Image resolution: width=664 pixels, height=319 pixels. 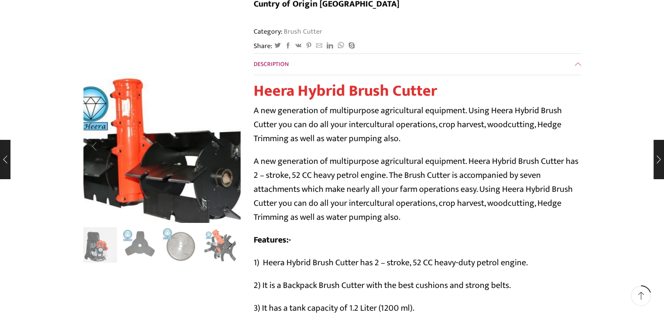 What do you see at coordinates (220, 245) in the screenshot?
I see `img: WEEDER` at bounding box center [220, 245].